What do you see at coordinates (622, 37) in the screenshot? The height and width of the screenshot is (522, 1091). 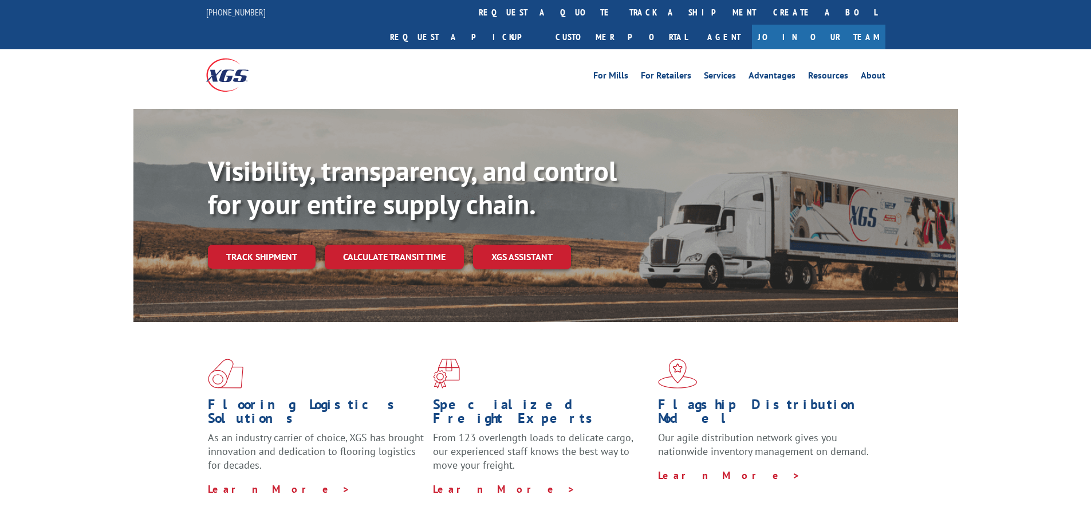 I see `a: Customer Portal` at bounding box center [622, 37].